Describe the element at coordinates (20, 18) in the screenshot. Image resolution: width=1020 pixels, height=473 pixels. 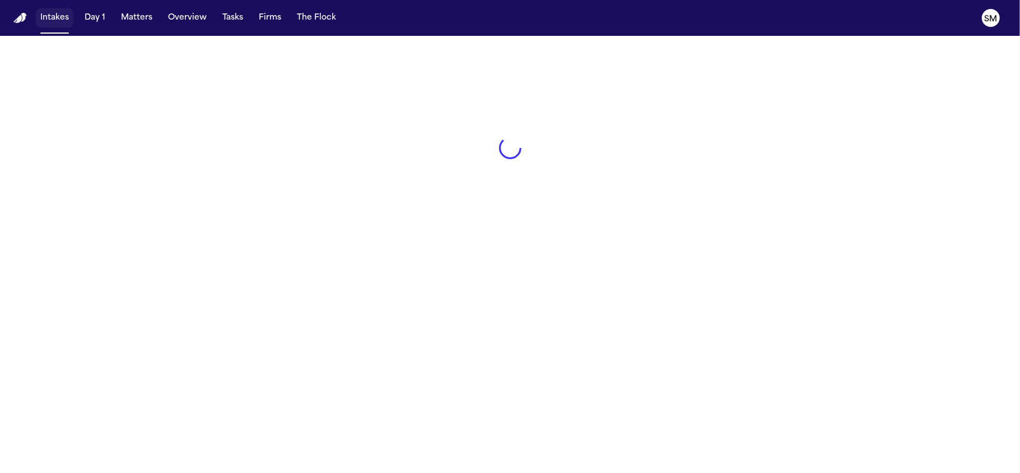
I see `a: Home` at that location.